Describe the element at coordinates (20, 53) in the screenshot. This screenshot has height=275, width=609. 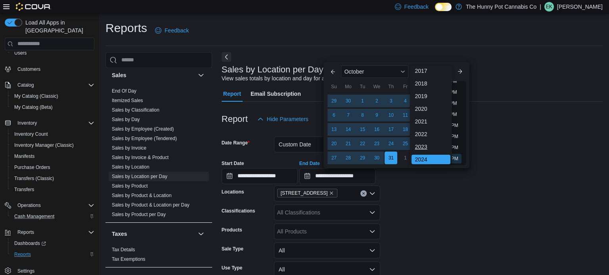
I see `a: Users` at that location.